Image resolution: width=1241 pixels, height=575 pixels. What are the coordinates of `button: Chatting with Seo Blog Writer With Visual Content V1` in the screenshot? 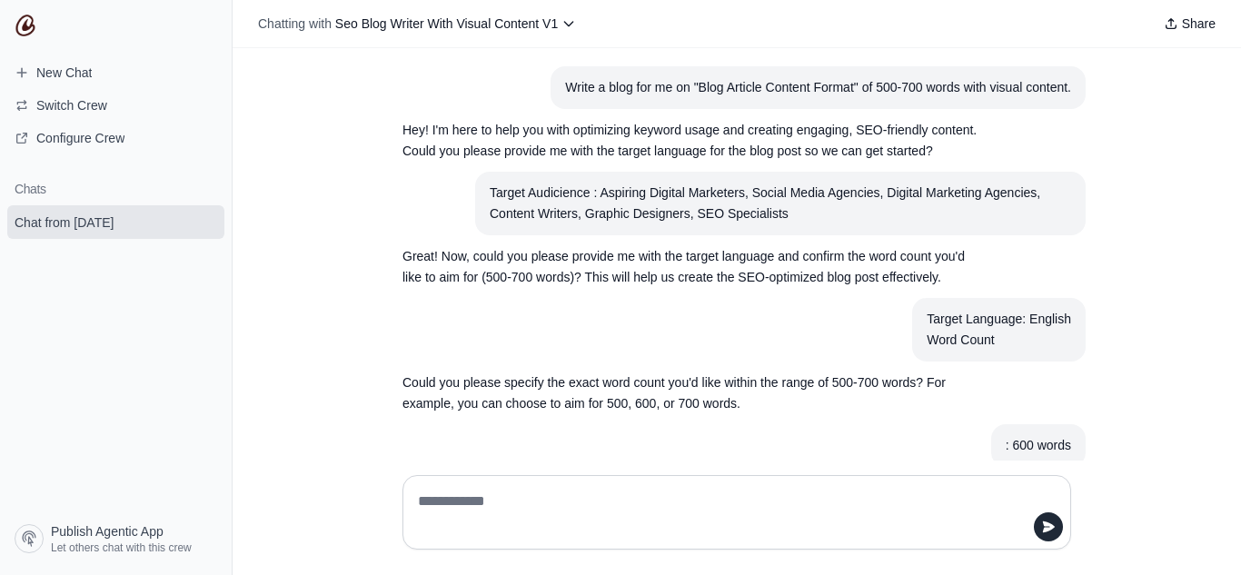 It's located at (417, 24).